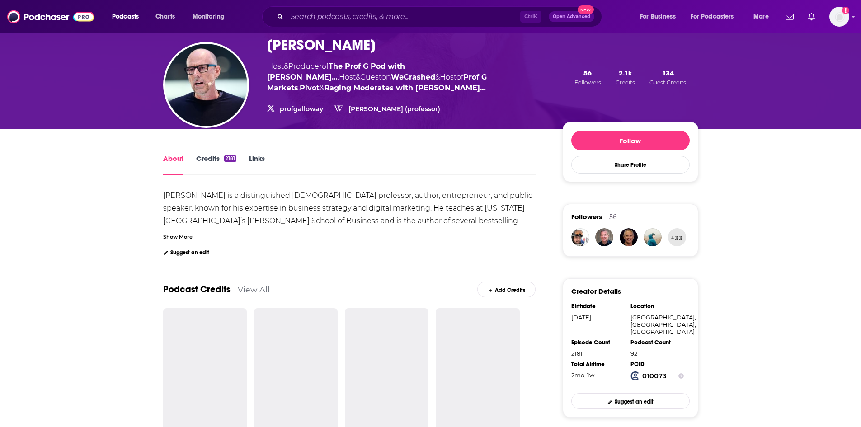 This screenshot has height=427, width=861. Describe the element at coordinates (668, 82) in the screenshot. I see `span: Guest Credits` at that location.